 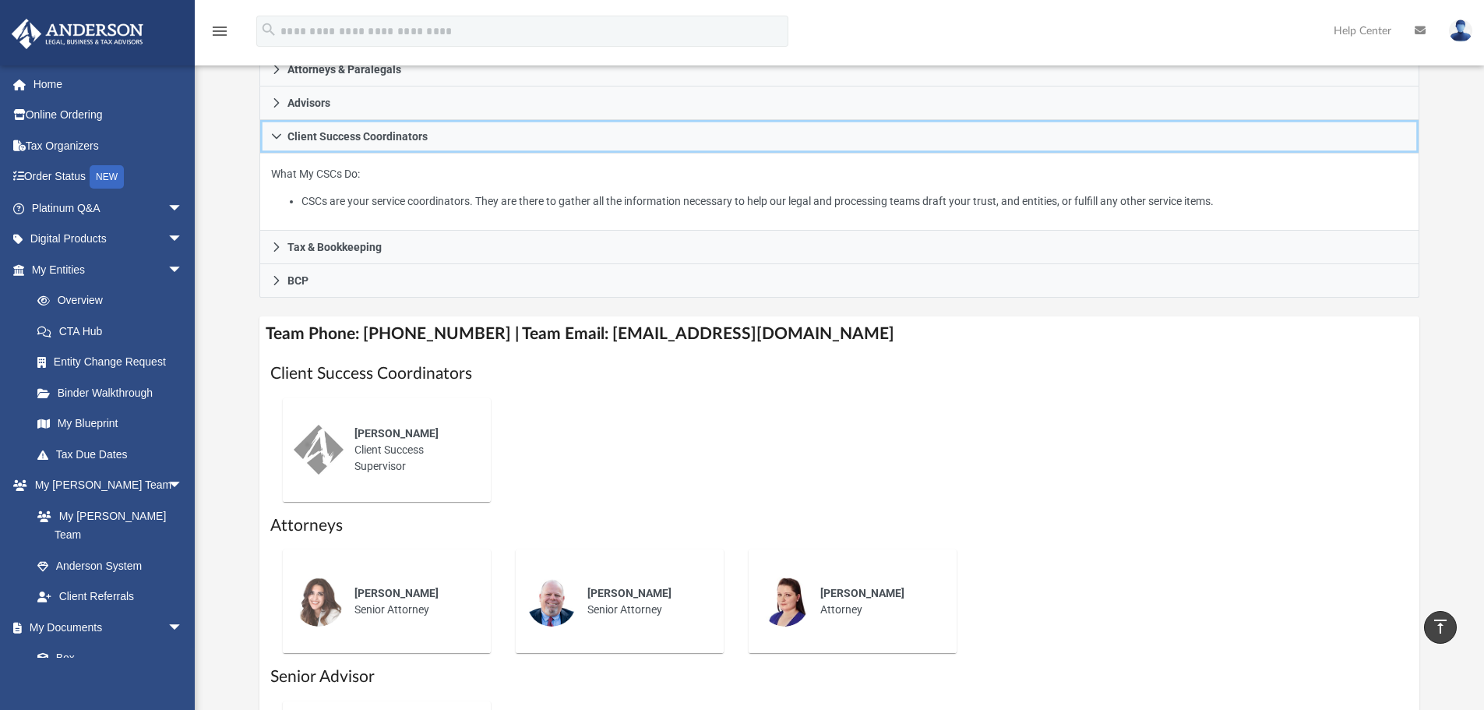 I want to click on a: My Entitiesarrow_drop_down, so click(x=108, y=269).